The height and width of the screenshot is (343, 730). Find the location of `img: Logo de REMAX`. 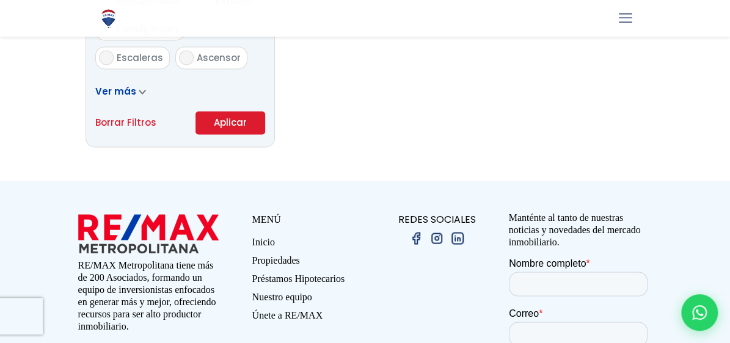

img: Logo de REMAX is located at coordinates (108, 18).